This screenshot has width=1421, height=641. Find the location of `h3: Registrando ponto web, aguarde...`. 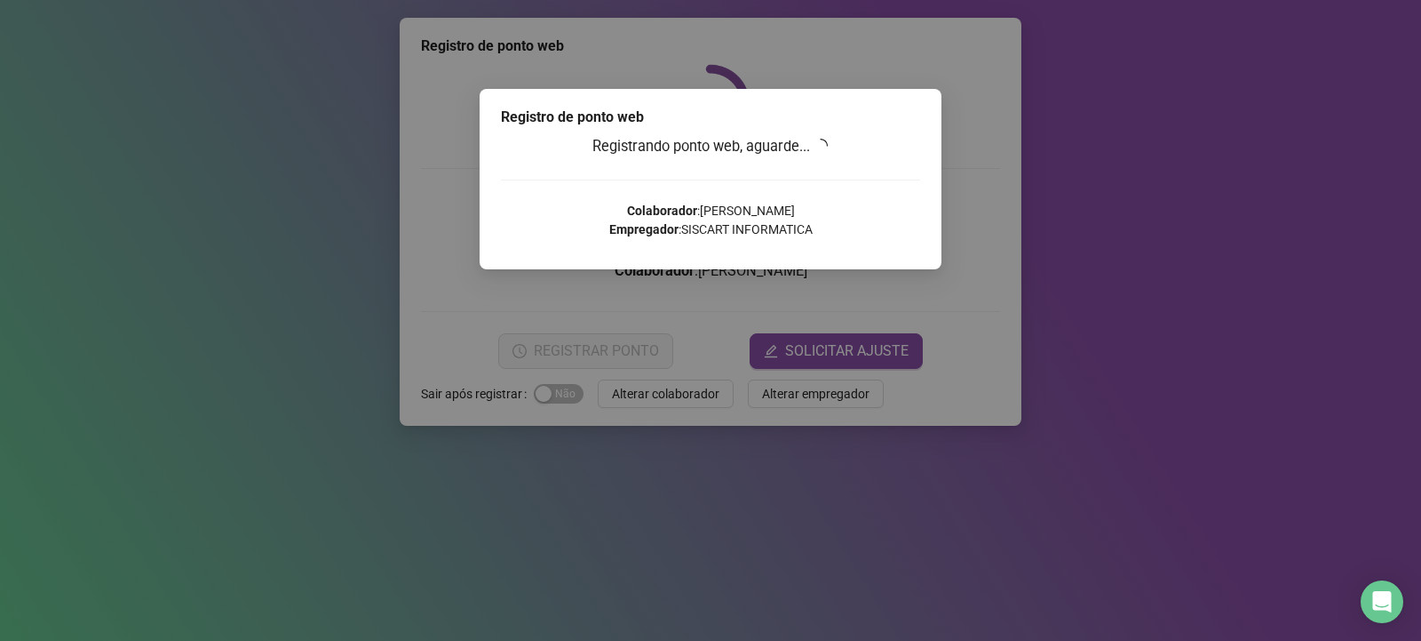

h3: Registrando ponto web, aguarde... is located at coordinates (711, 147).